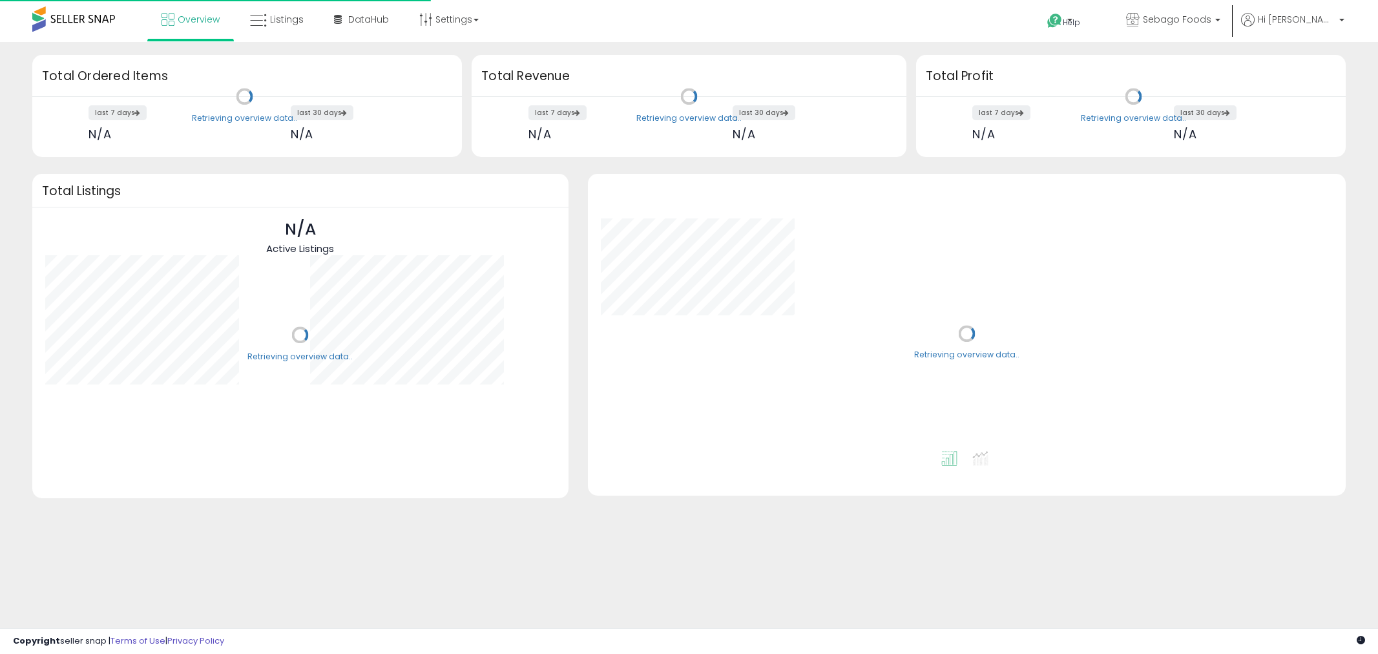  Describe the element at coordinates (368, 19) in the screenshot. I see `span: DataHub` at that location.